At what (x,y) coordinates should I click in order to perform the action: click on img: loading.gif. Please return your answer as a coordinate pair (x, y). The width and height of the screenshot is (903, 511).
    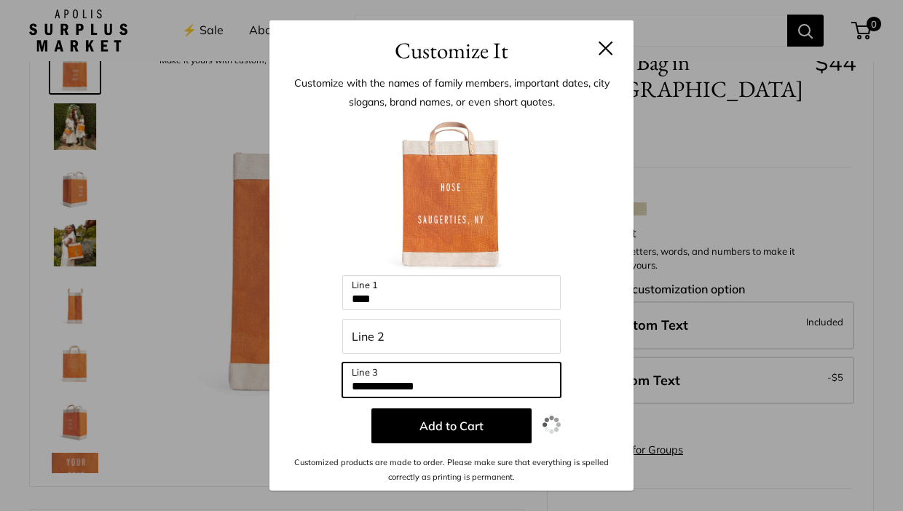
    Looking at the image, I should click on (551, 424).